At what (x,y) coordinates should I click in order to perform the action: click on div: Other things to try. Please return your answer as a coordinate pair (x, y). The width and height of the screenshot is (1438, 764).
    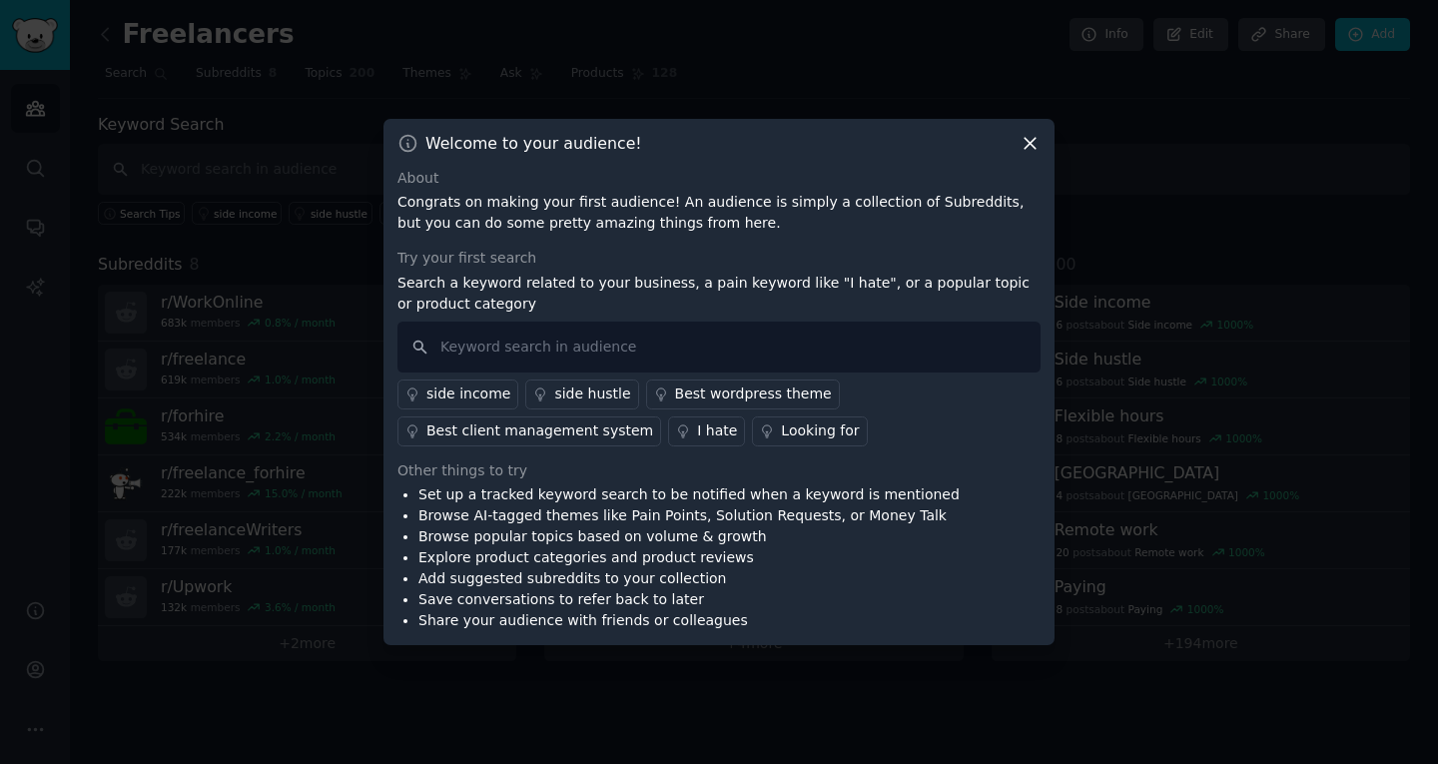
    Looking at the image, I should click on (719, 470).